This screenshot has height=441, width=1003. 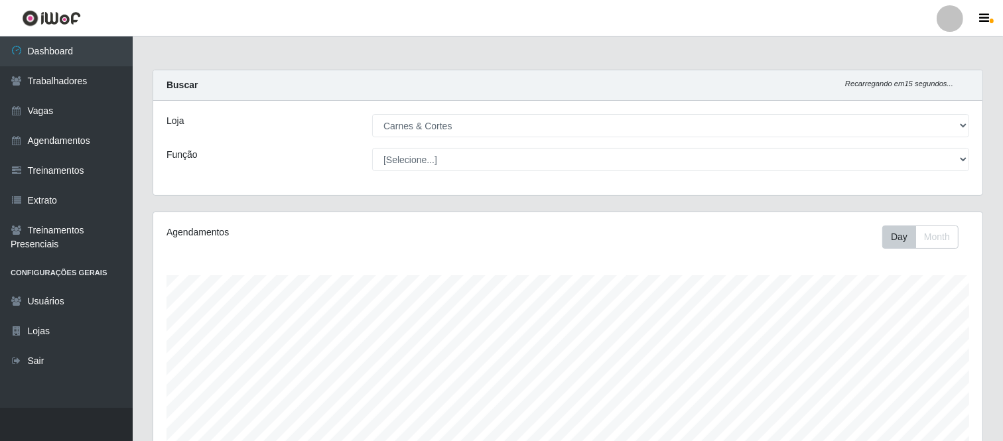 What do you see at coordinates (899, 84) in the screenshot?
I see `i: Recarregando em 15 segundos...` at bounding box center [899, 84].